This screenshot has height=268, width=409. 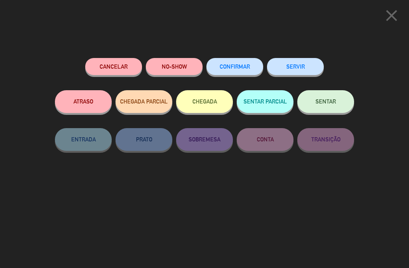 What do you see at coordinates (144, 102) in the screenshot?
I see `button: CHEGADA PARCIAL` at bounding box center [144, 102].